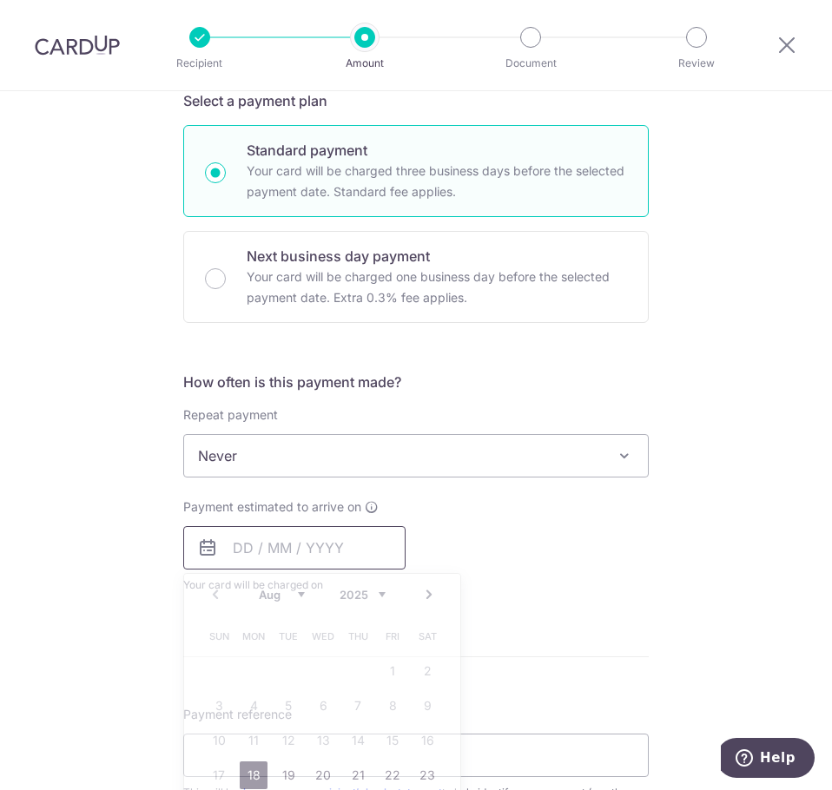 The image size is (832, 790). What do you see at coordinates (427, 636) in the screenshot?
I see `span: Saturday` at bounding box center [427, 636].